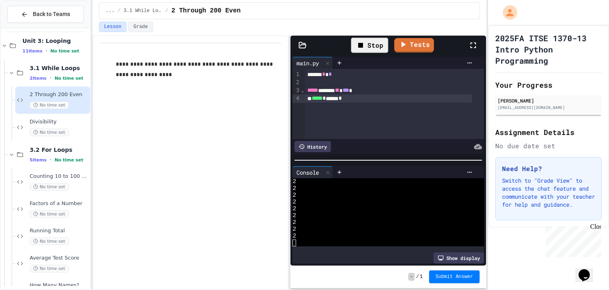  I want to click on span: Fold line, so click(302, 90).